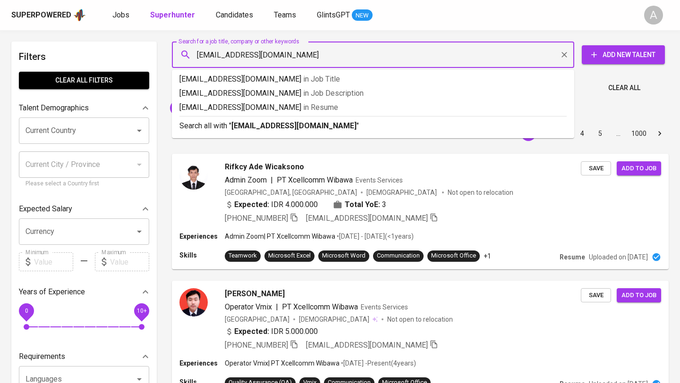  What do you see at coordinates (211, 108) in the screenshot?
I see `span: PT XCELLCOMM WIBAWA` at bounding box center [211, 108].